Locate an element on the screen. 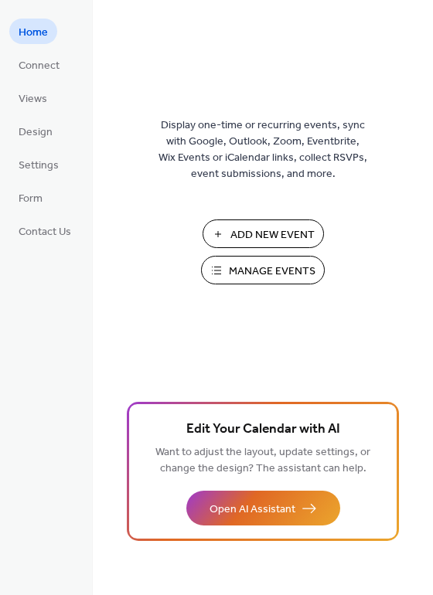 The width and height of the screenshot is (433, 595). span: Form is located at coordinates (30, 199).